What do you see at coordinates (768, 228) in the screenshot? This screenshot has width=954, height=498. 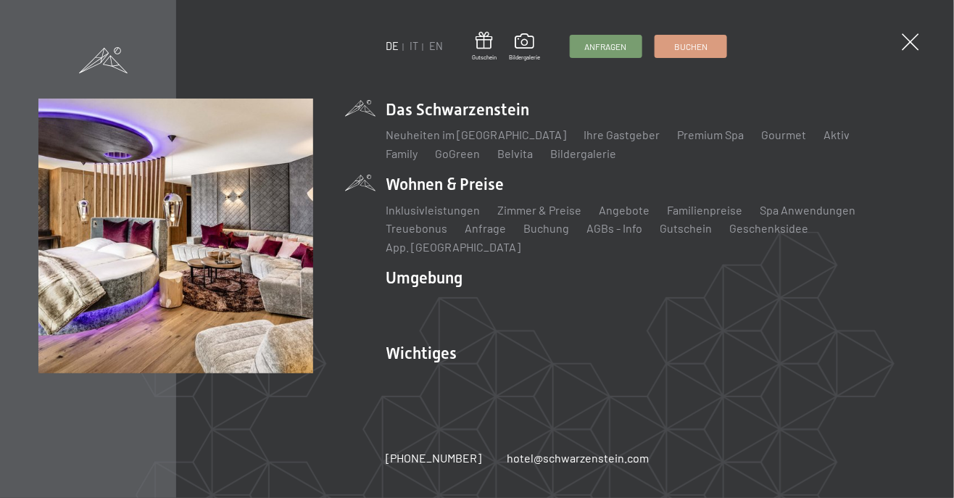 I see `a: Geschenksidee` at bounding box center [768, 228].